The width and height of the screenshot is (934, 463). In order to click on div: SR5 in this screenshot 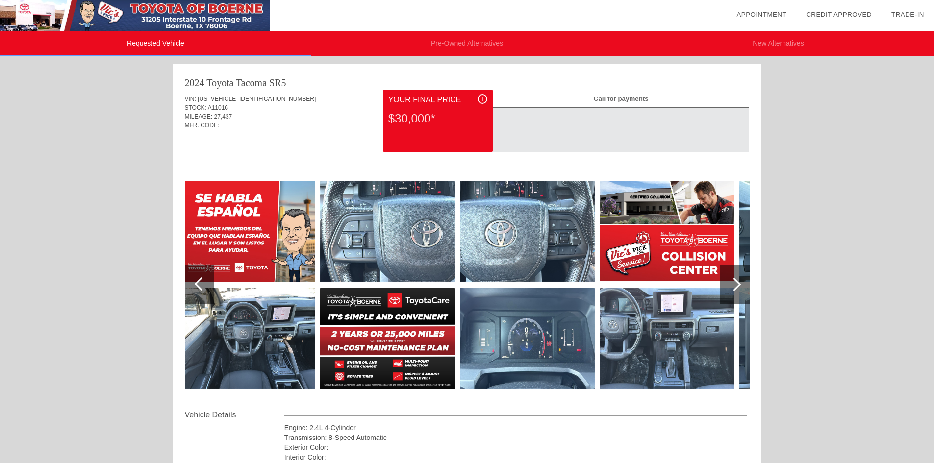, I will do `click(278, 83)`.